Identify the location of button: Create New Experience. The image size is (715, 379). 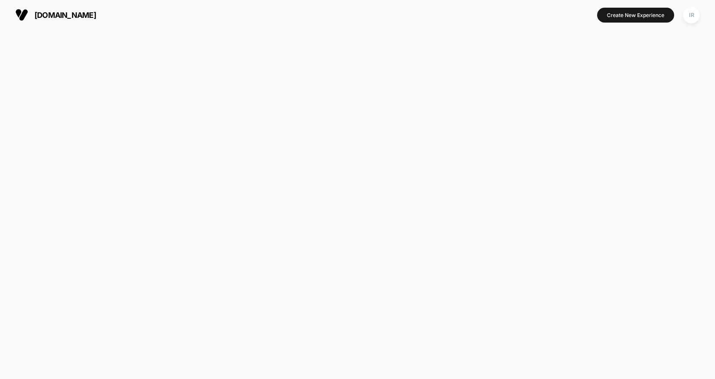
(636, 15).